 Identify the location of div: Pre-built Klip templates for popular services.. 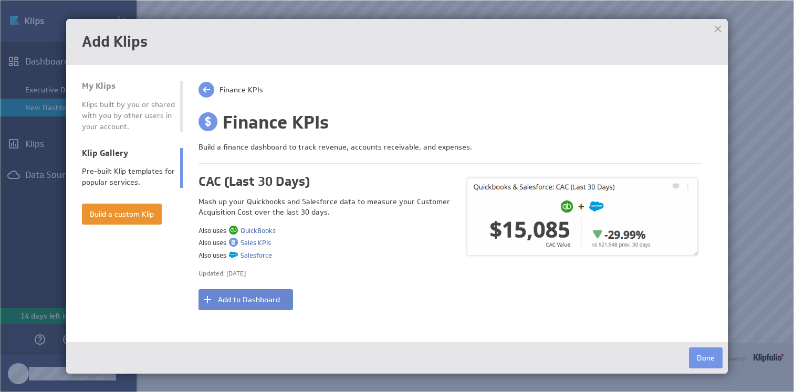
(128, 177).